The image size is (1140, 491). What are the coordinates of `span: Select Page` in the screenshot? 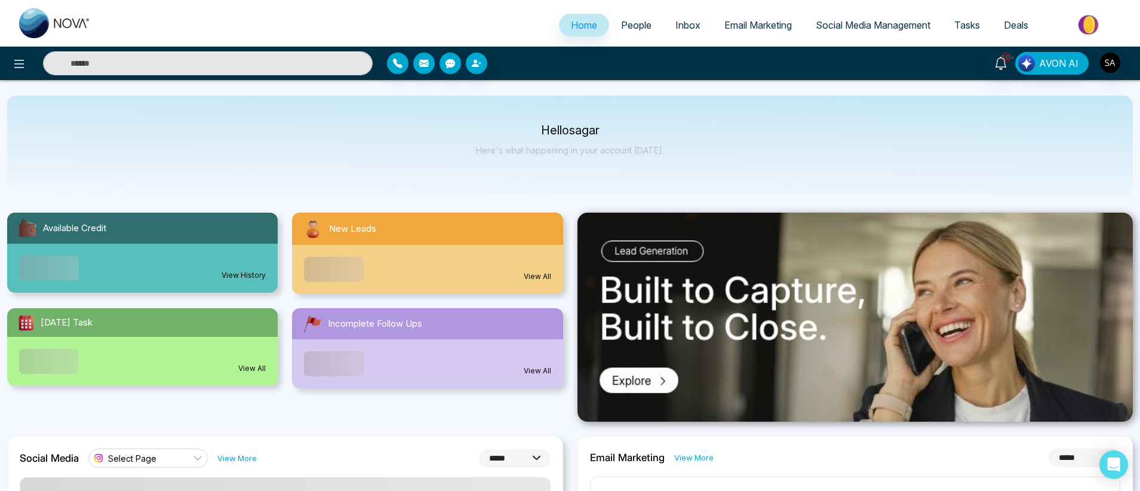 It's located at (132, 458).